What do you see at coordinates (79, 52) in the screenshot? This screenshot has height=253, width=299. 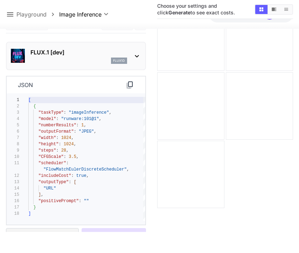 I see `p: FLUX.1 [dev]` at bounding box center [79, 52].